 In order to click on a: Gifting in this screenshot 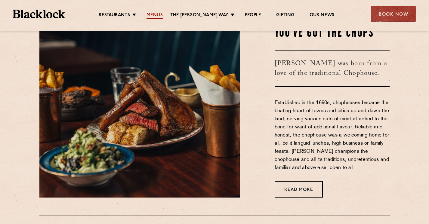, I will do `click(285, 16)`.